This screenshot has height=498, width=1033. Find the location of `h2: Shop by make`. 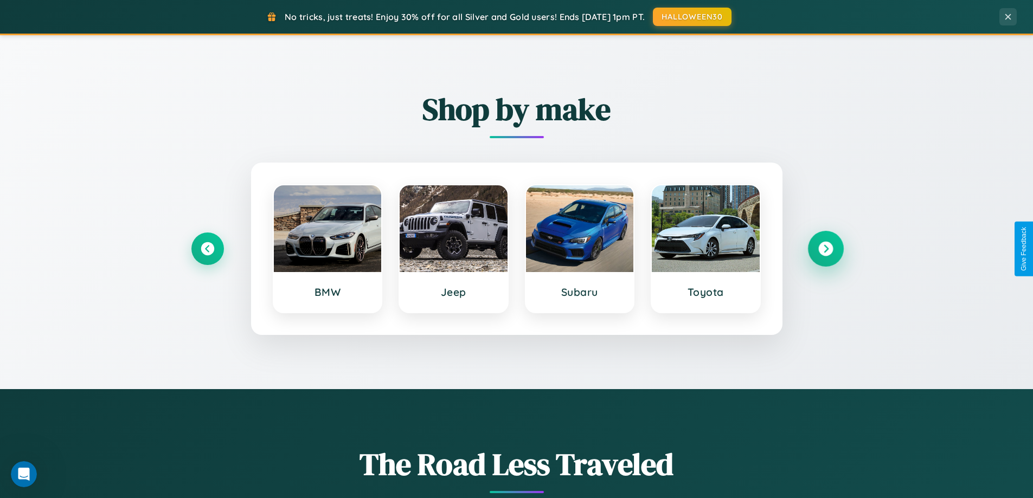

h2: Shop by make is located at coordinates (517, 109).